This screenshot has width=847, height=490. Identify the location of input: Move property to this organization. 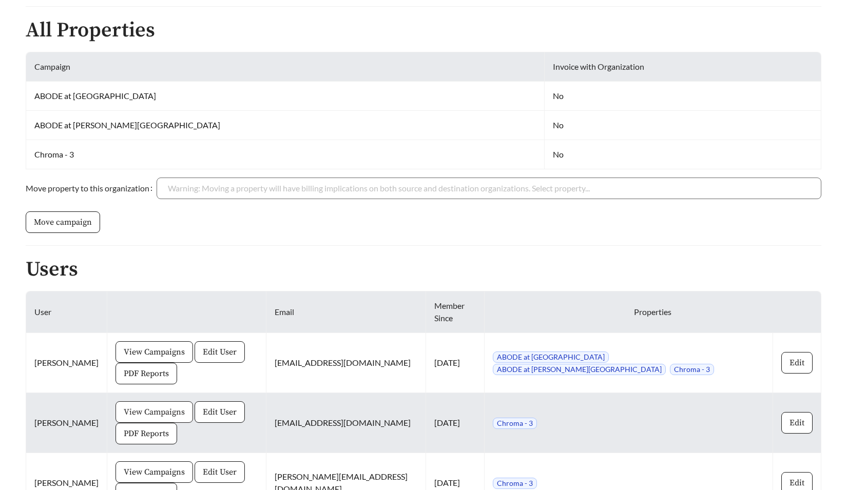
(489, 188).